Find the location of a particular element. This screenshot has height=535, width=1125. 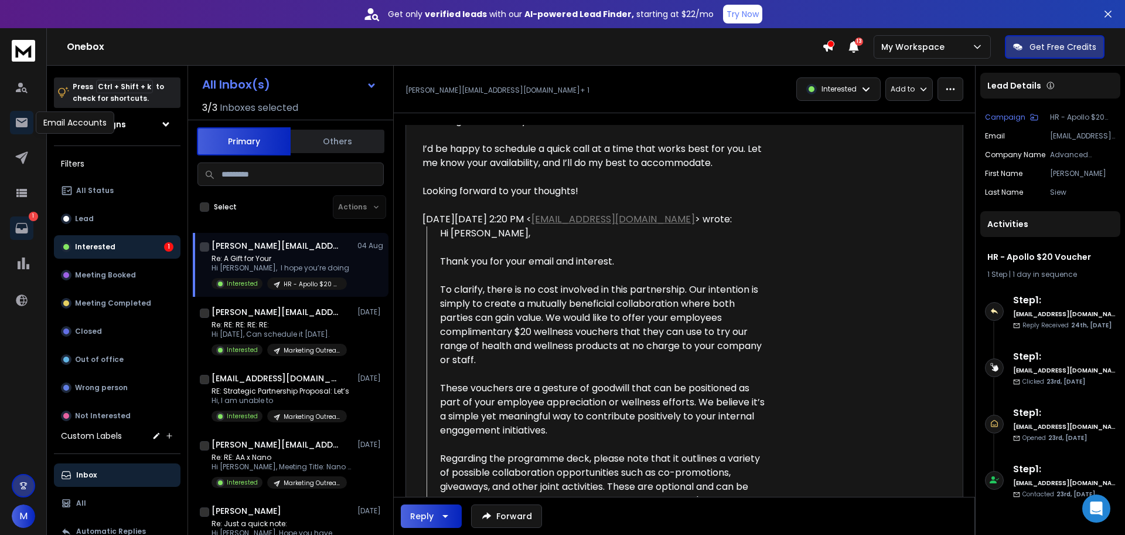

p: Lead Details is located at coordinates (1015, 86).